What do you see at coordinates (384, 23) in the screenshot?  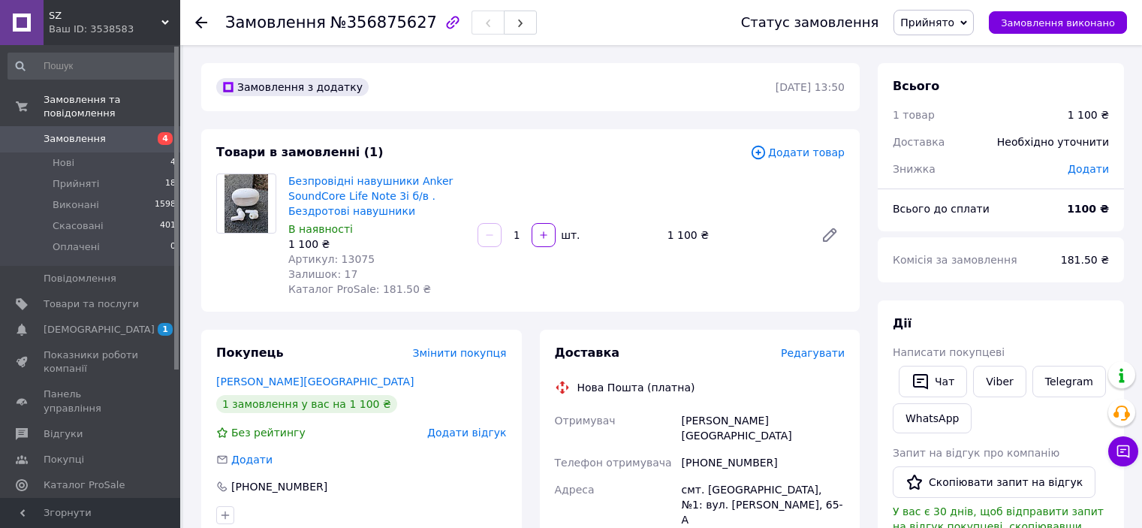 I see `span: №356875627` at bounding box center [384, 23].